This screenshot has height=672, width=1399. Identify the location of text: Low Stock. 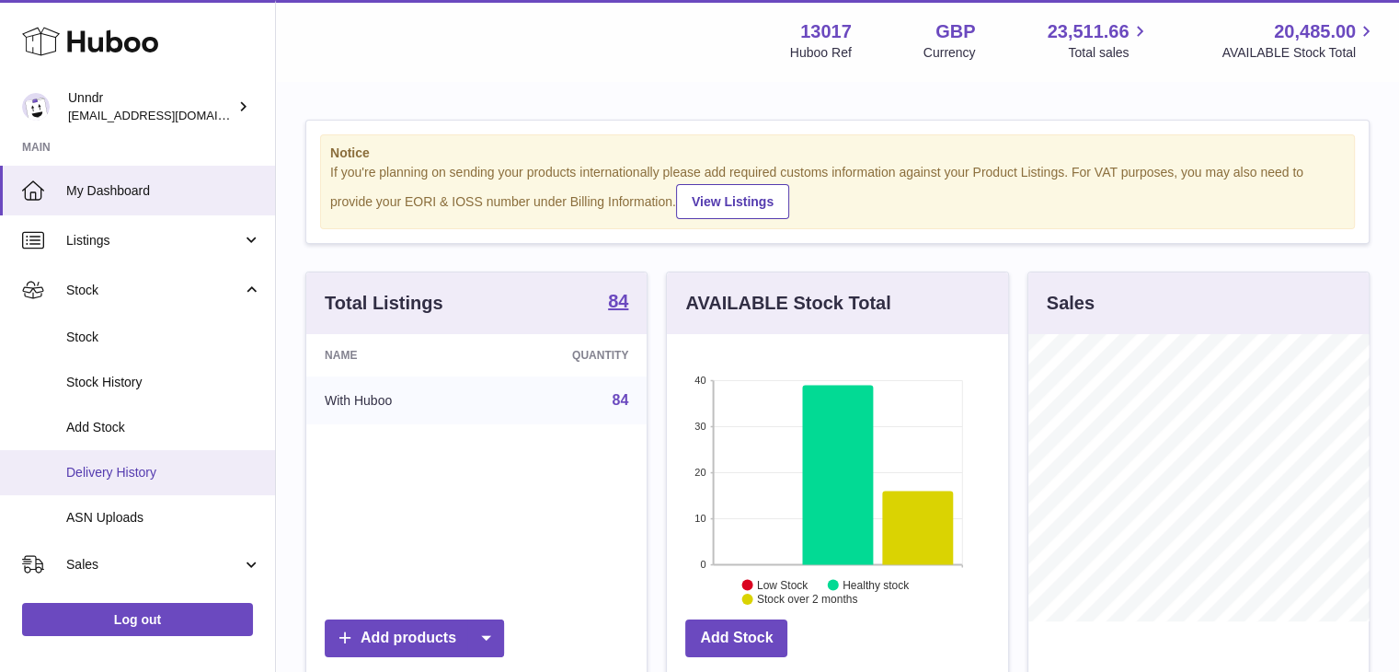
(783, 584).